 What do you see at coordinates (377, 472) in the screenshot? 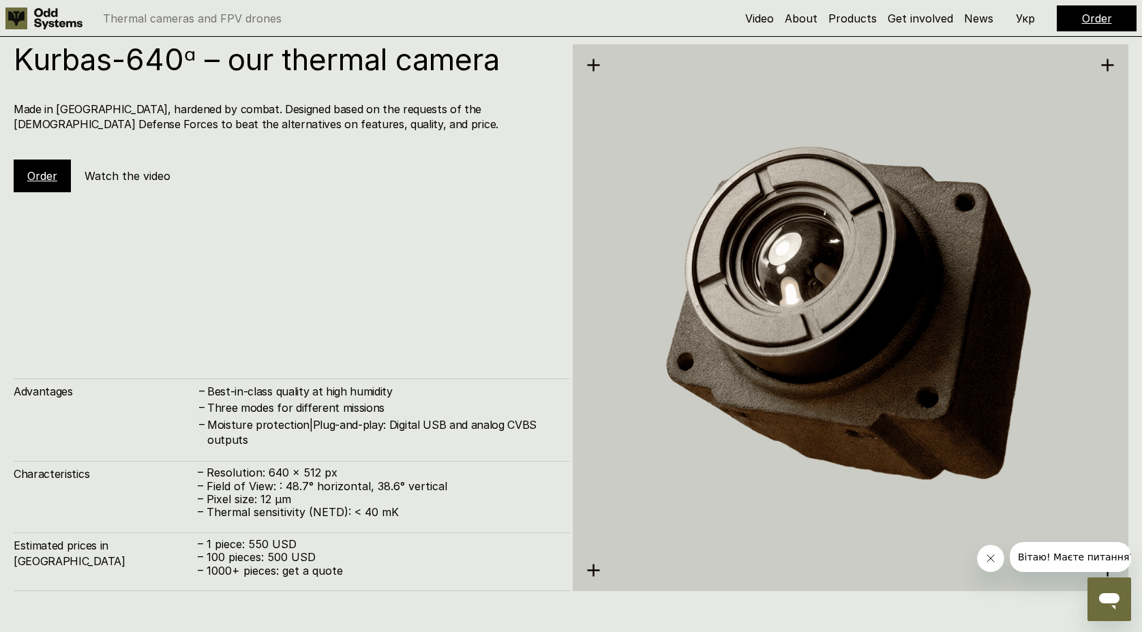
I see `p: – Resolution: 640 x 512 px` at bounding box center [377, 472].